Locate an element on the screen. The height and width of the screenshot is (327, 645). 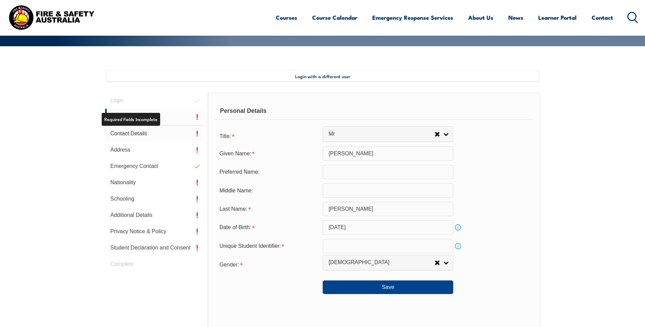
a: Privacy Notice & Policy is located at coordinates (155, 231).